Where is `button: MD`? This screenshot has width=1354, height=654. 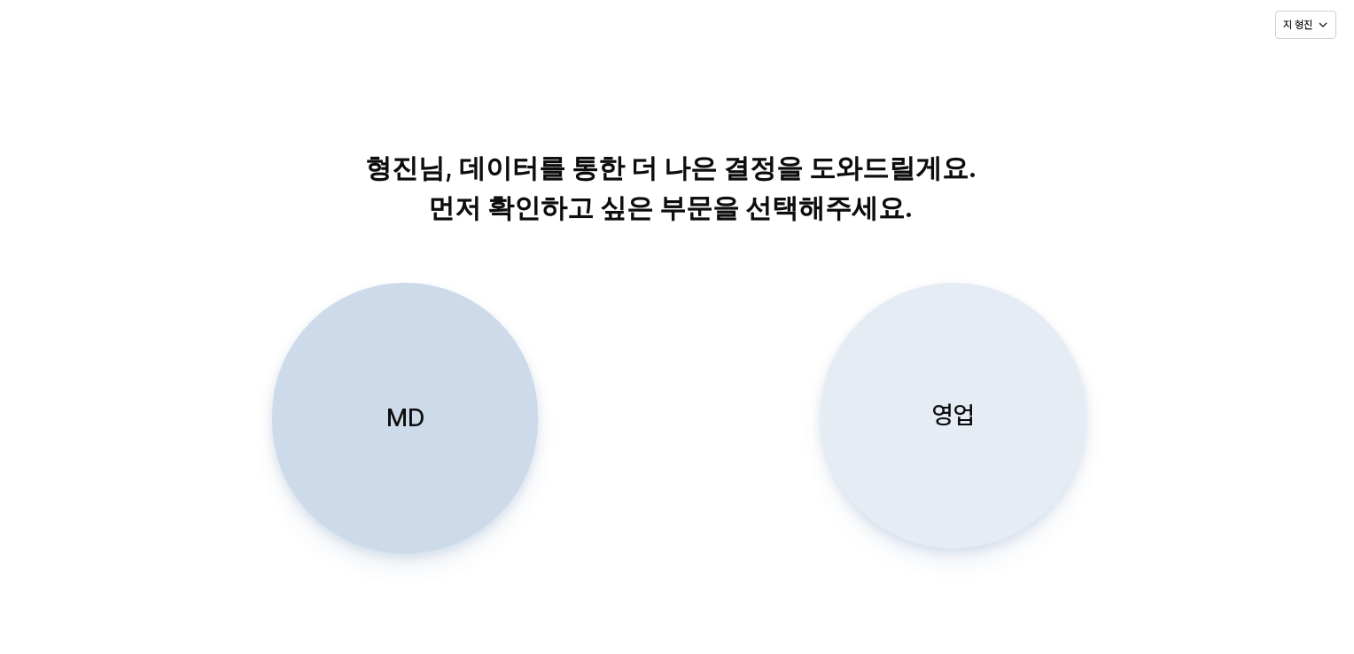 button: MD is located at coordinates (404, 418).